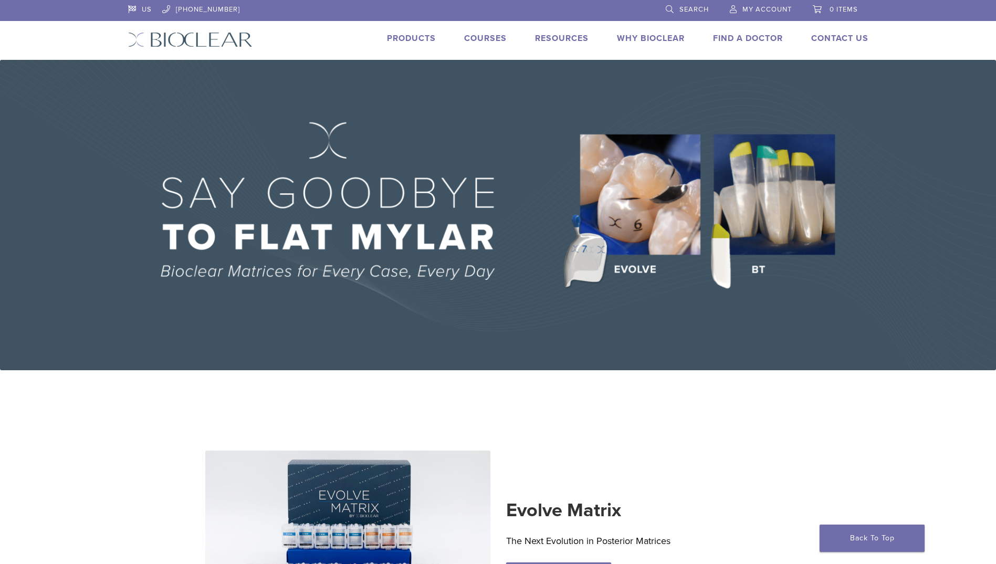 Image resolution: width=996 pixels, height=564 pixels. What do you see at coordinates (648, 541) in the screenshot?
I see `p: The Next Evolution in Posterior Matrices` at bounding box center [648, 541].